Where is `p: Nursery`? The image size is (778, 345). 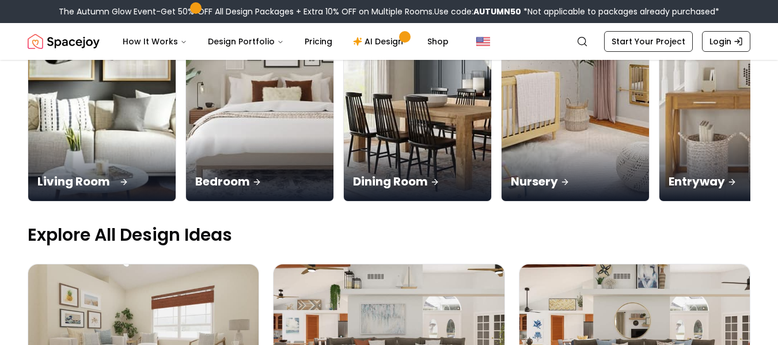 p: Nursery is located at coordinates (576, 182).